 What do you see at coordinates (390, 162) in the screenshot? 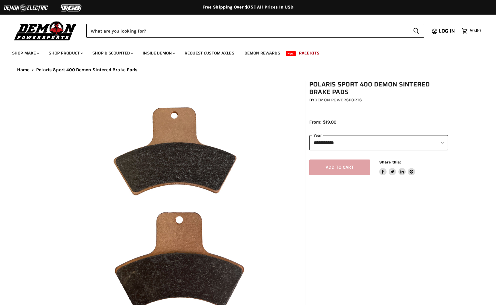
I see `span: Share this:` at bounding box center [390, 162].